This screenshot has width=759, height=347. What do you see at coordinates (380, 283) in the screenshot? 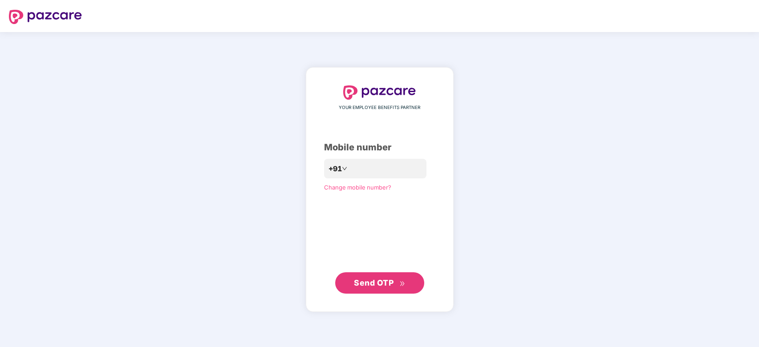
I see `button: Send OTPdouble-right` at bounding box center [380, 283].